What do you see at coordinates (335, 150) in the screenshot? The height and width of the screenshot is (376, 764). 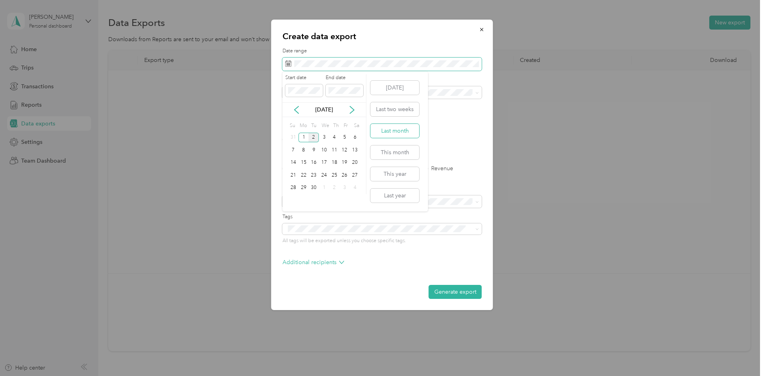 I see `div: 11` at bounding box center [335, 150].